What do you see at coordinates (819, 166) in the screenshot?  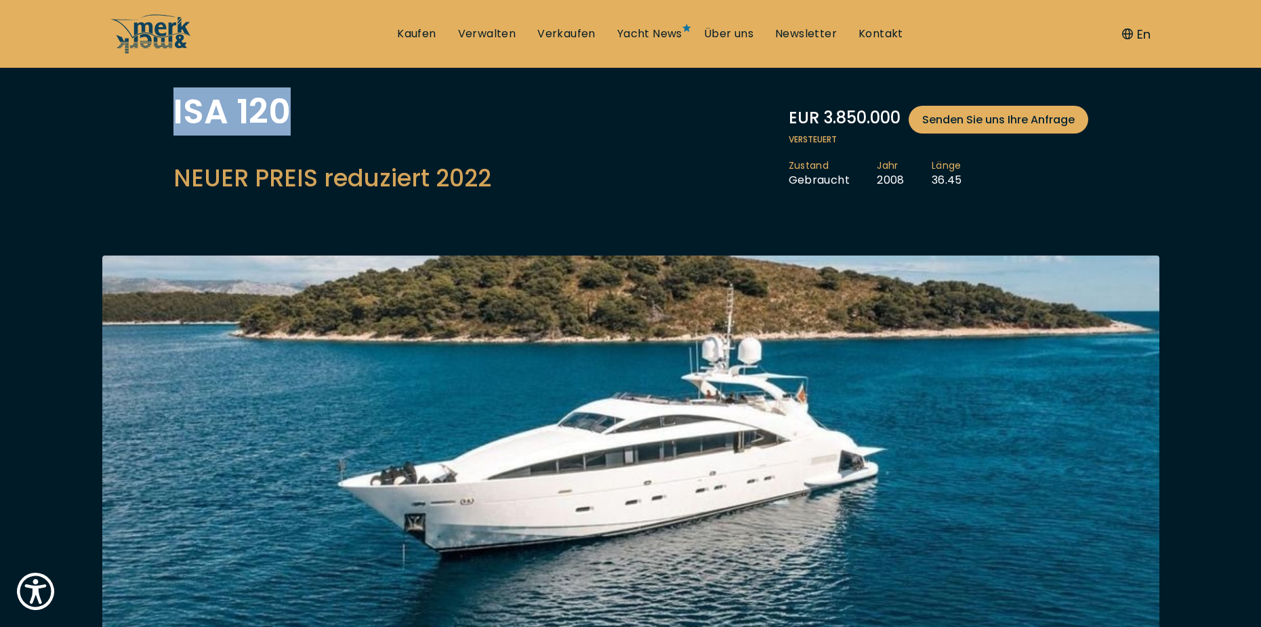 I see `span: Zustand` at bounding box center [819, 166].